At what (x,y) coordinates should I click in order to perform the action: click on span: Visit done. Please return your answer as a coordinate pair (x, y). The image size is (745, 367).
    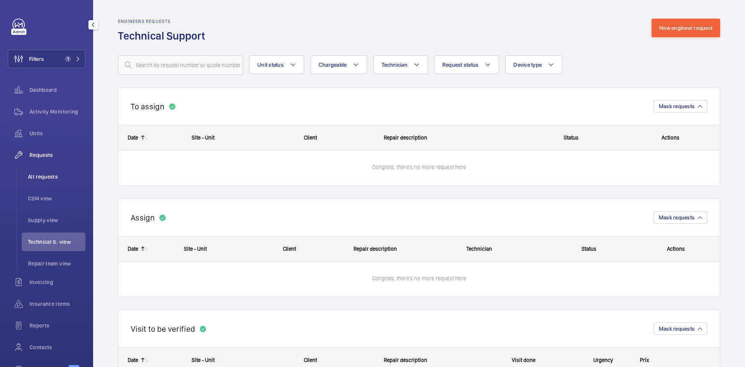
    Looking at the image, I should click on (523, 360).